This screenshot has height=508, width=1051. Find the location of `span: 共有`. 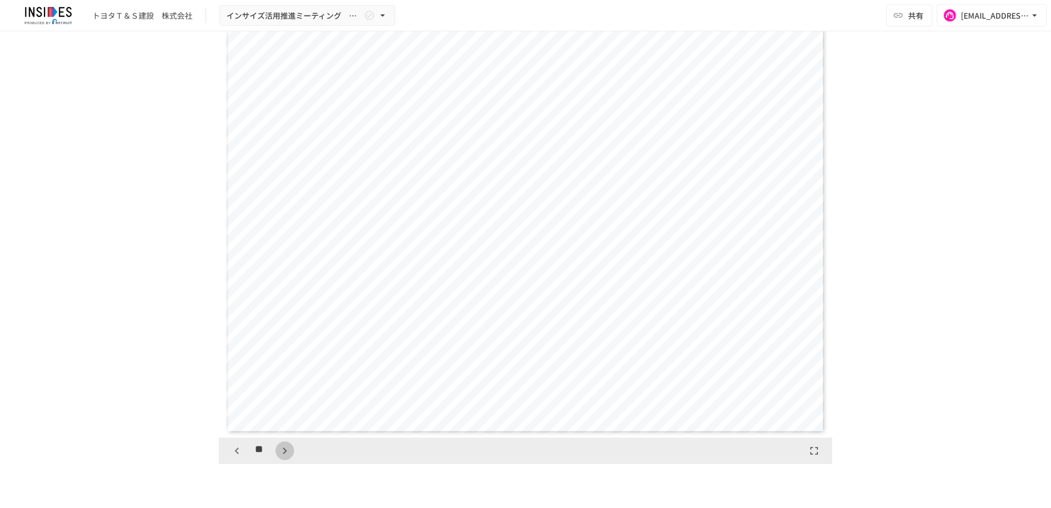

span: 共有 is located at coordinates (916, 15).